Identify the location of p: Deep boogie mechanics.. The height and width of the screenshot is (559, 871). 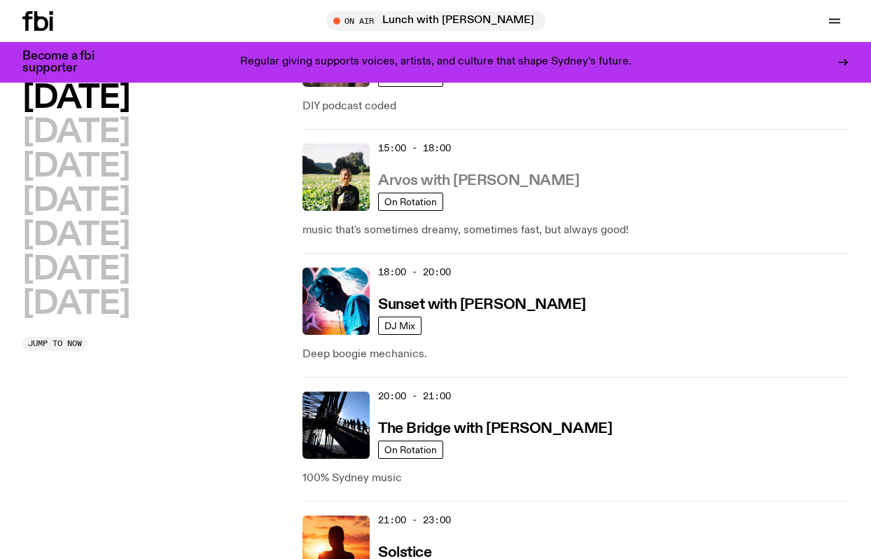
(576, 354).